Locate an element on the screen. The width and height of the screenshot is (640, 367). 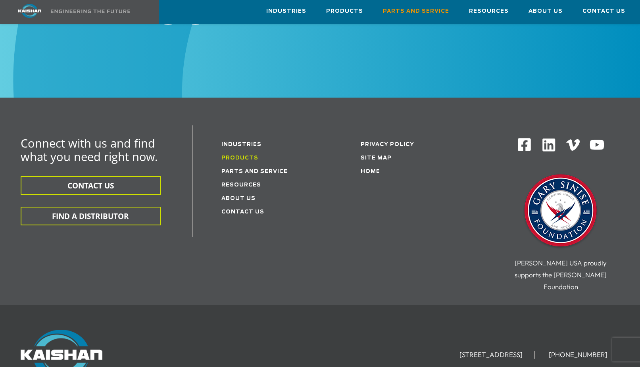
a: Site Map is located at coordinates (376, 158).